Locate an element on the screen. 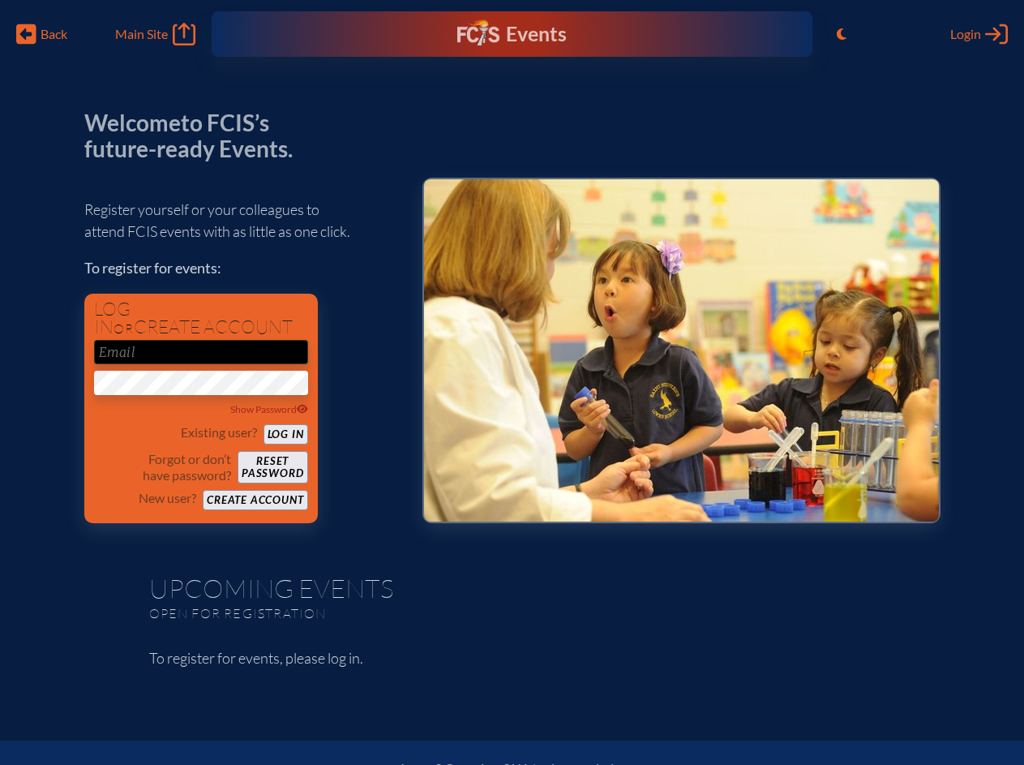 Image resolution: width=1024 pixels, height=765 pixels. p: New user? is located at coordinates (167, 498).